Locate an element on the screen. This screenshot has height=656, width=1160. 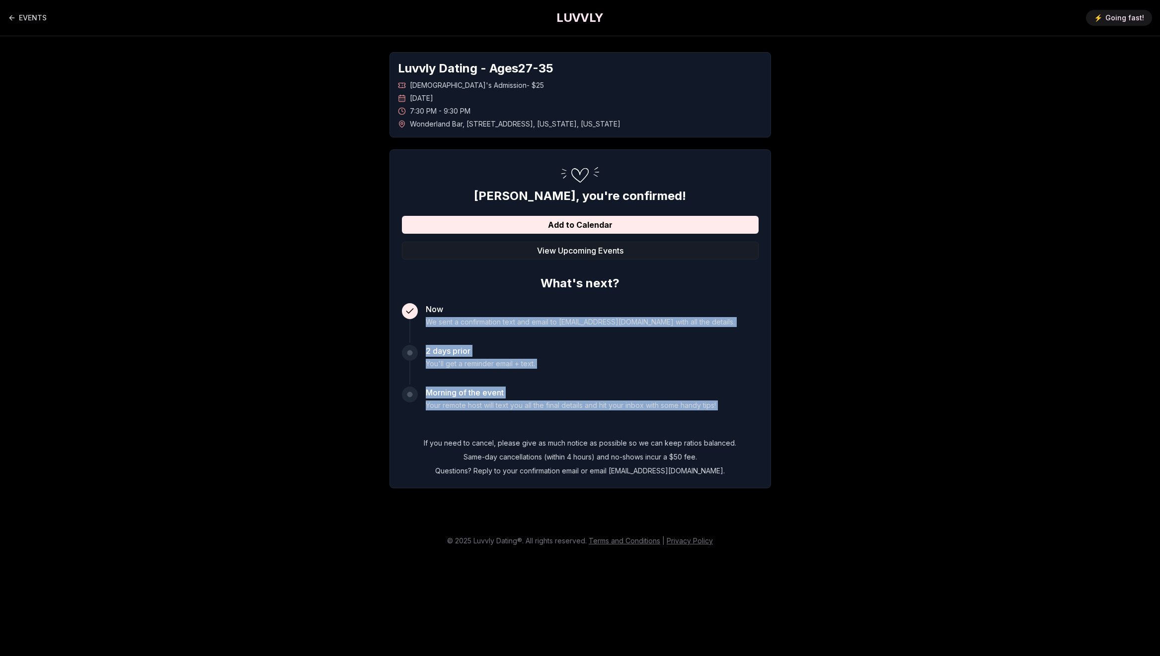
button: Add to Calendar is located at coordinates (580, 225).